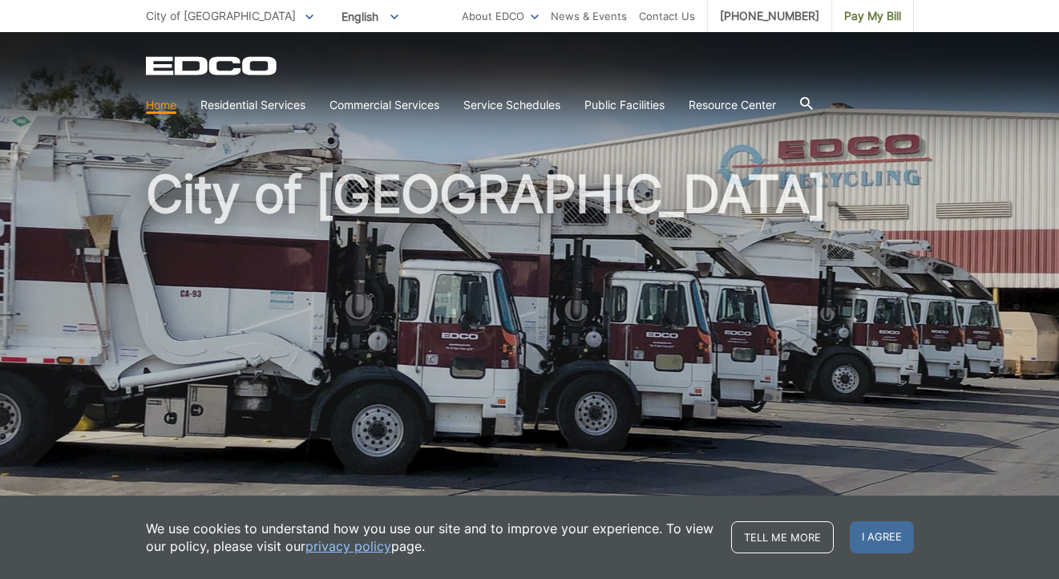 This screenshot has width=1059, height=579. What do you see at coordinates (512, 105) in the screenshot?
I see `a: Service Schedules` at bounding box center [512, 105].